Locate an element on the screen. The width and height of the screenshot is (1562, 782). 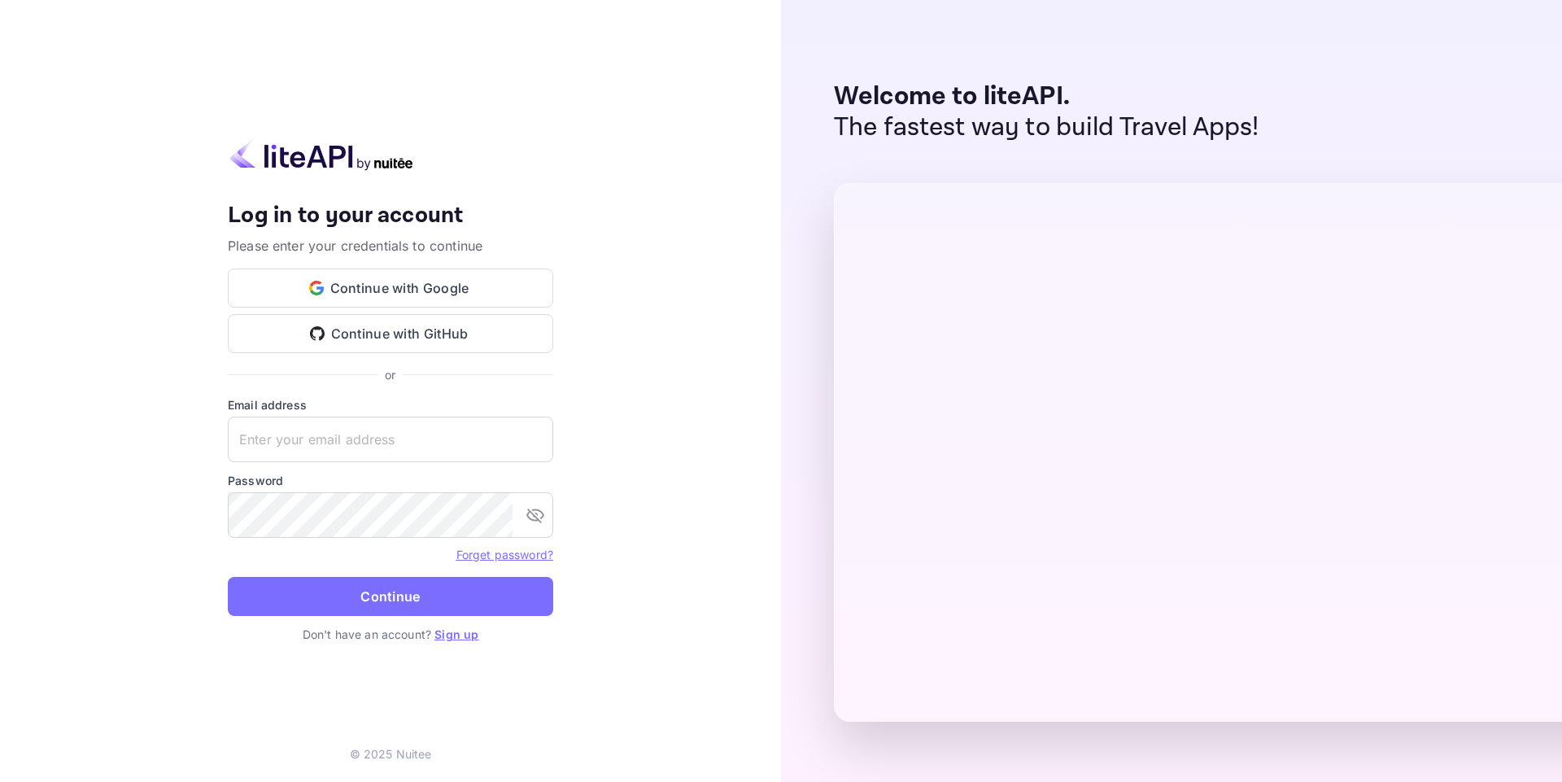
a: Forget password? is located at coordinates (505, 554).